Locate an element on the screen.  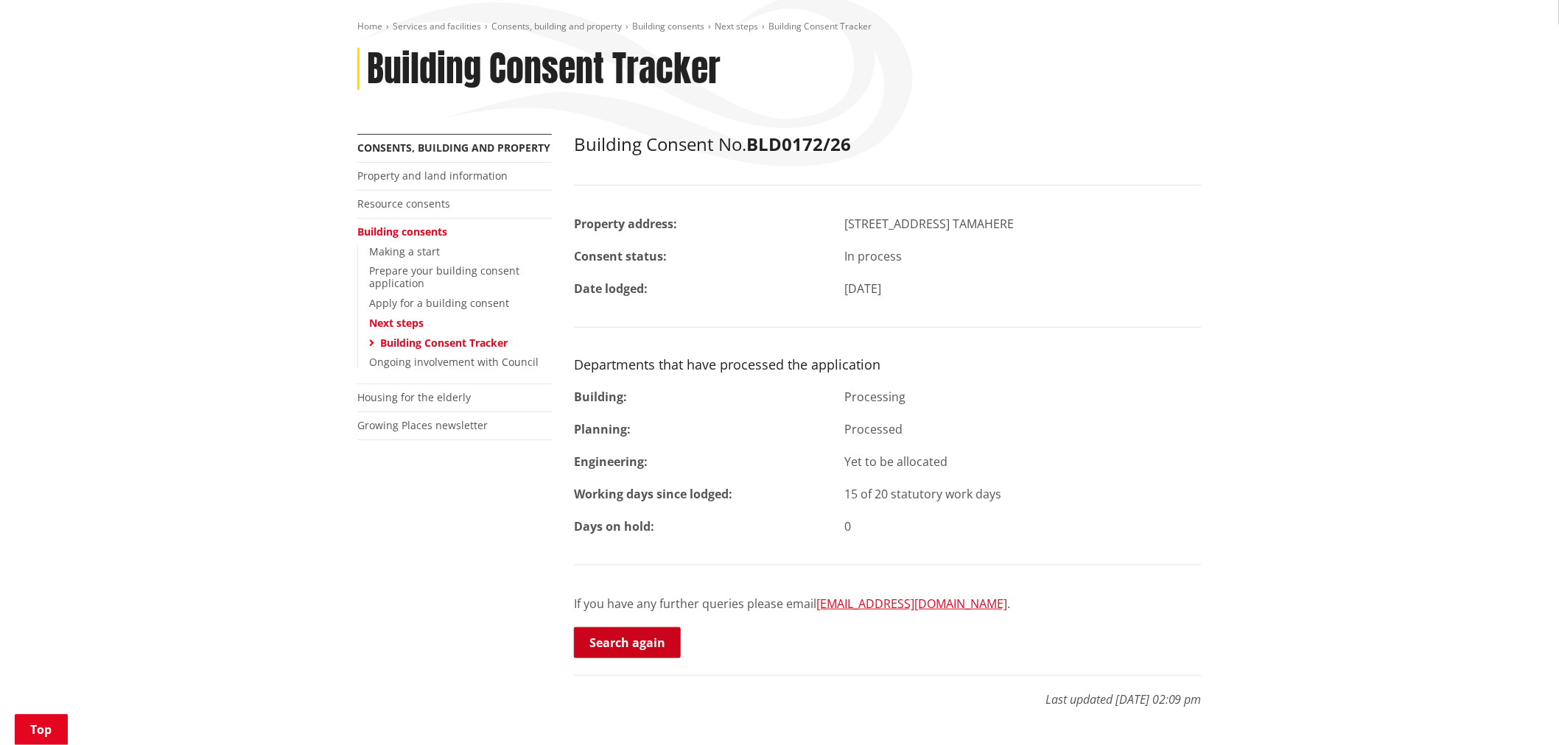
p: If you have any further queries please email . is located at coordinates (888, 604).